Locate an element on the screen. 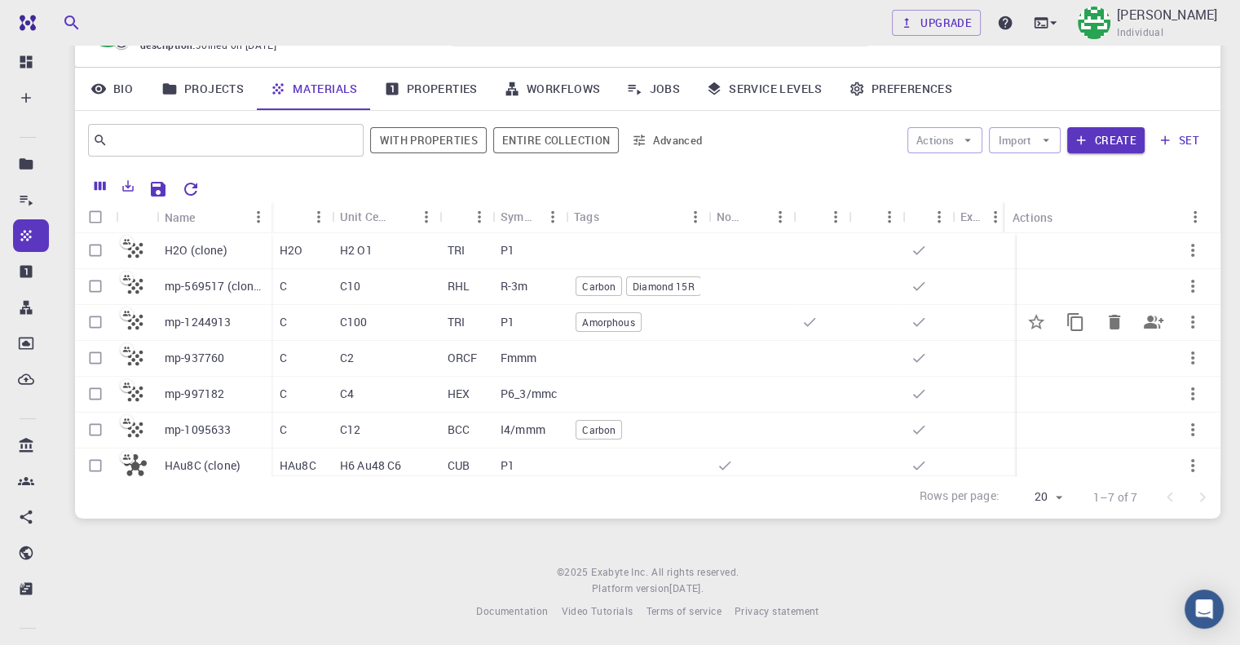 This screenshot has height=645, width=1240. p: C10 is located at coordinates (350, 286).